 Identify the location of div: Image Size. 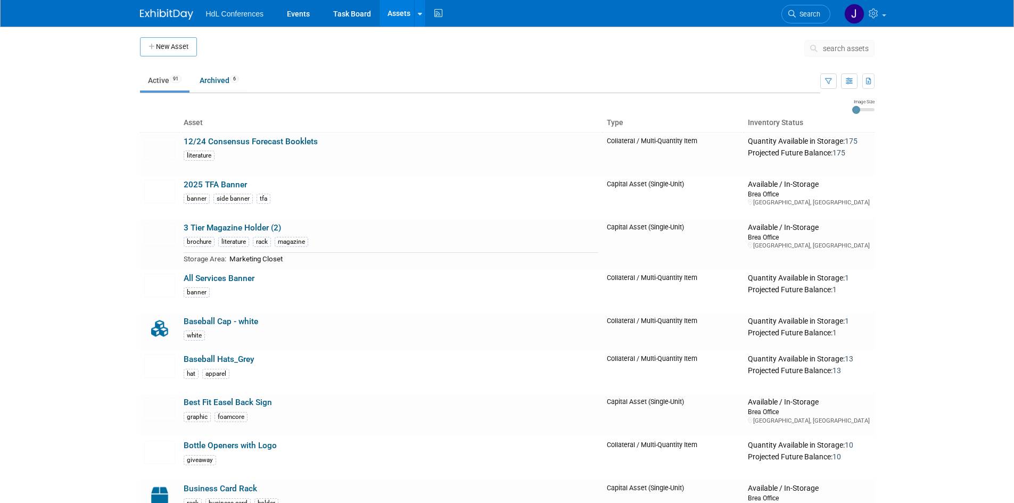
(863, 102).